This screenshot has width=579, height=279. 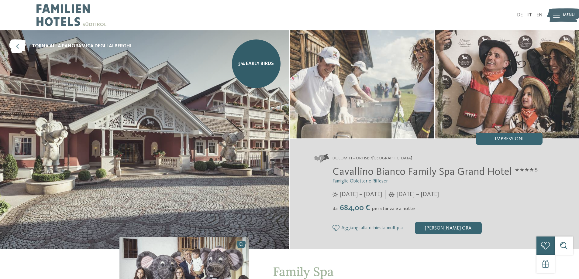 What do you see at coordinates (335, 195) in the screenshot?
I see `i: Orari d'apertura estate` at bounding box center [335, 195].